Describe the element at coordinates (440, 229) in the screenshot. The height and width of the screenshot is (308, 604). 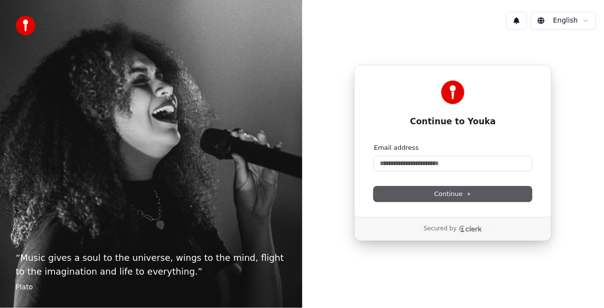
I see `p: Secured by` at that location.